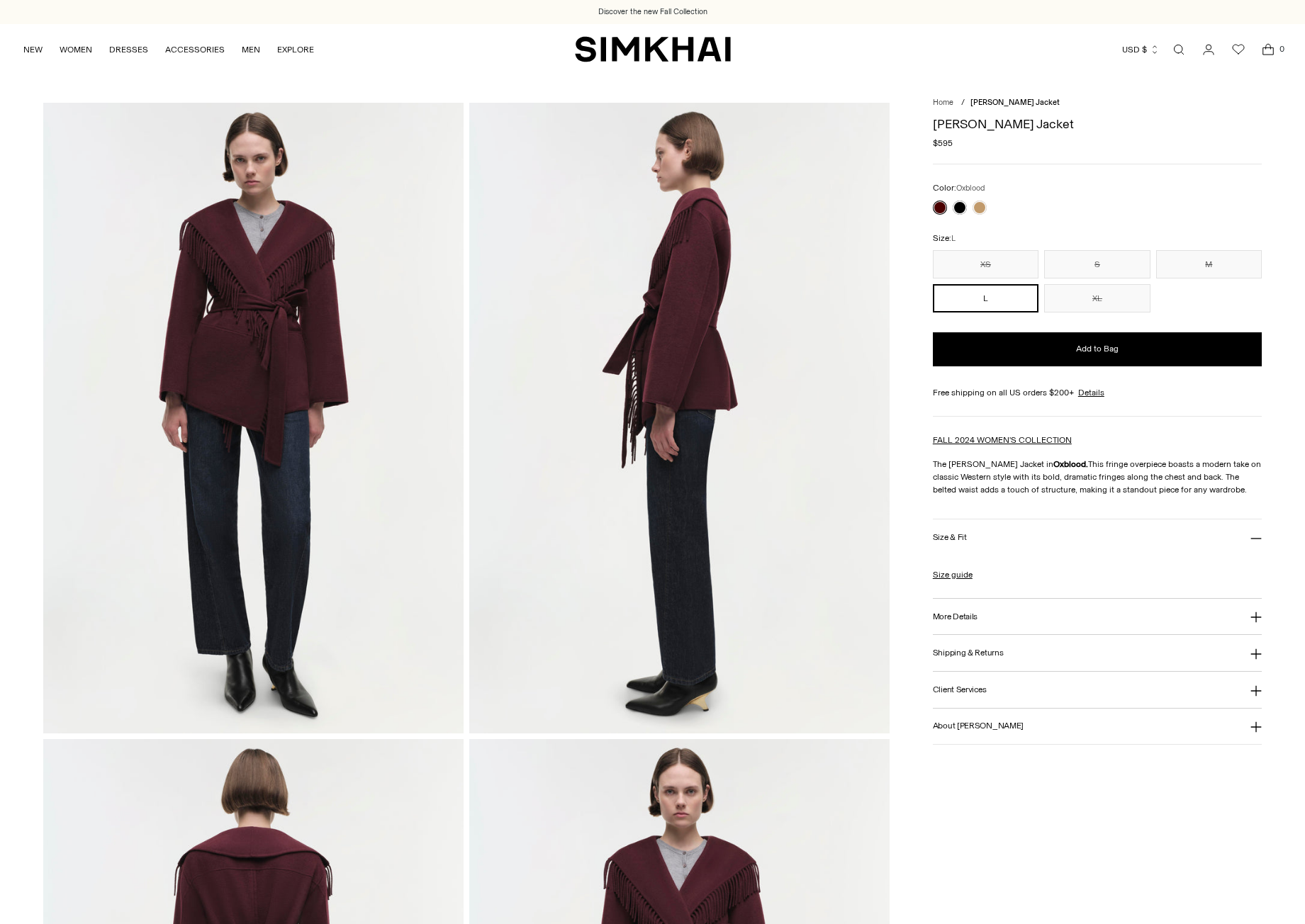 The height and width of the screenshot is (924, 1305). I want to click on button: XL, so click(1097, 298).